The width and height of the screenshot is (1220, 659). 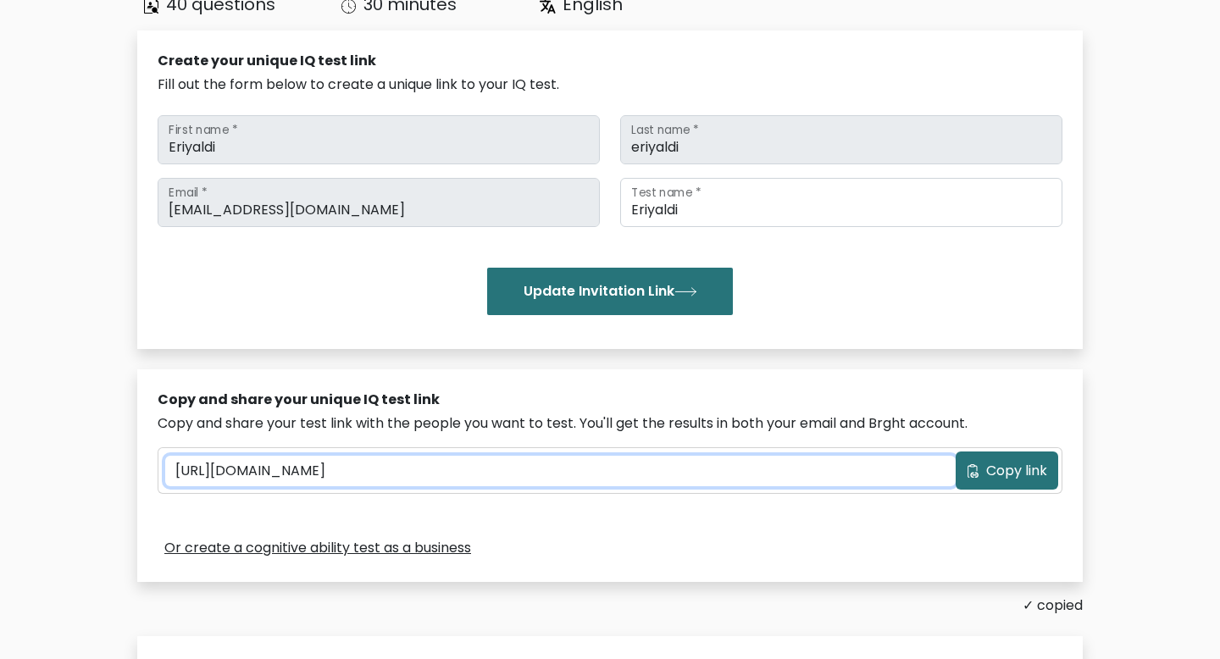 What do you see at coordinates (610, 606) in the screenshot?
I see `div: ✓ copied` at bounding box center [610, 606].